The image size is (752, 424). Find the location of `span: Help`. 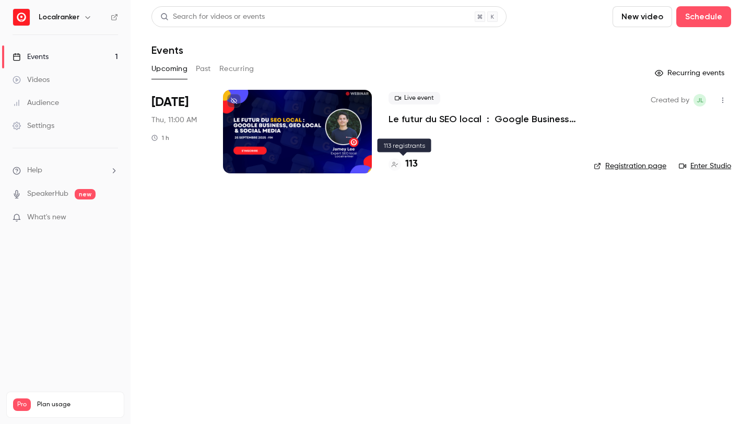

span: Help is located at coordinates (34, 170).